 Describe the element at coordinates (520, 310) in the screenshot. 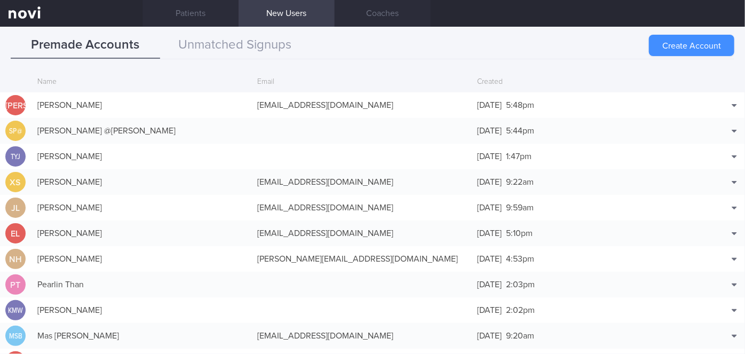

I see `span: 2:02pm` at that location.